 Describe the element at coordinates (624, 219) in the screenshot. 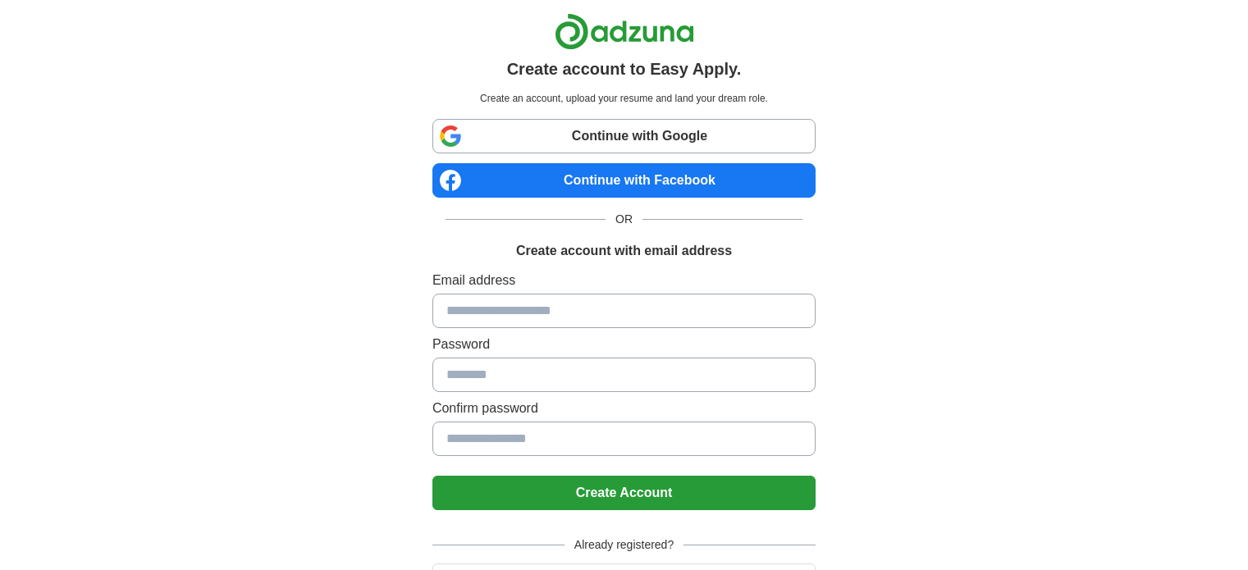

I see `span: OR` at that location.